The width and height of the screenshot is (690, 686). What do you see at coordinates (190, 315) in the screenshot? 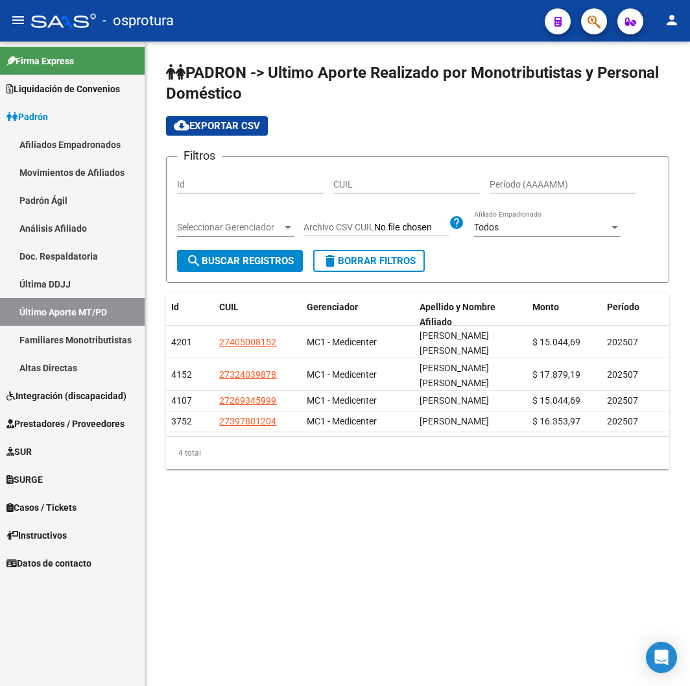
I see `datatable-header-cell: Id` at bounding box center [190, 315].